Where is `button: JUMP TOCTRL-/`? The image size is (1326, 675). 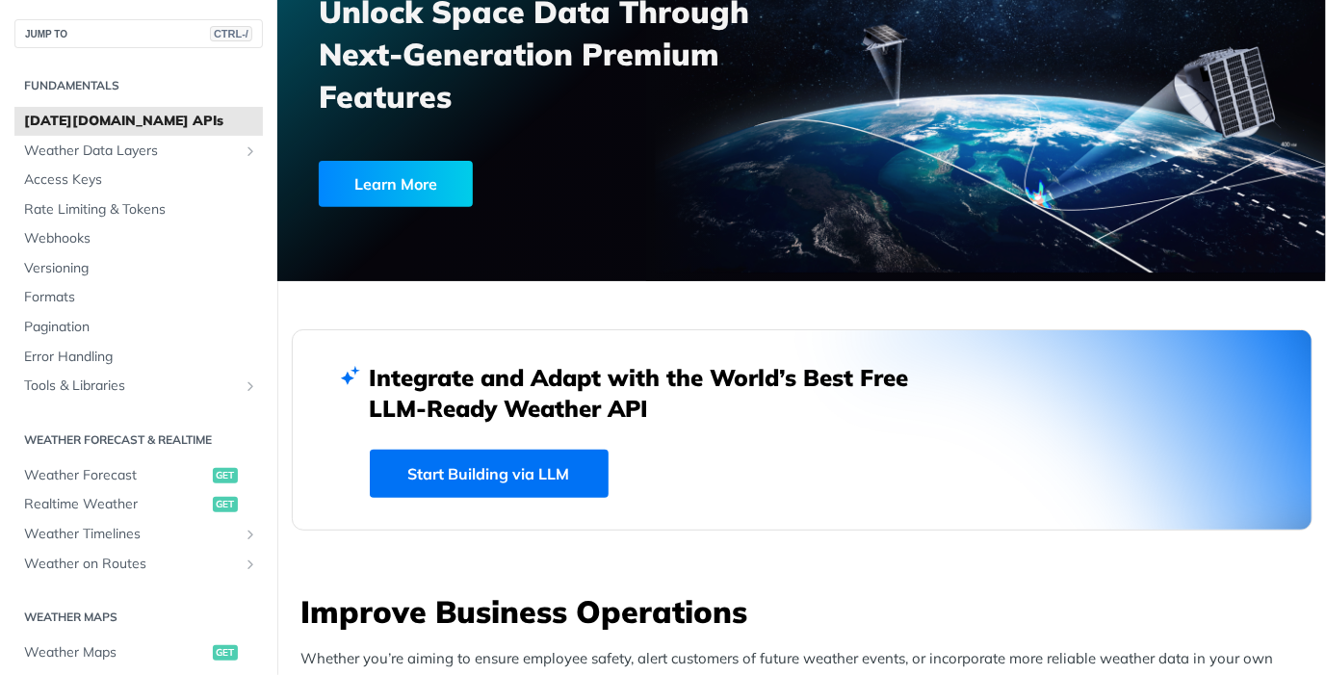
button: JUMP TOCTRL-/ is located at coordinates (139, 34).